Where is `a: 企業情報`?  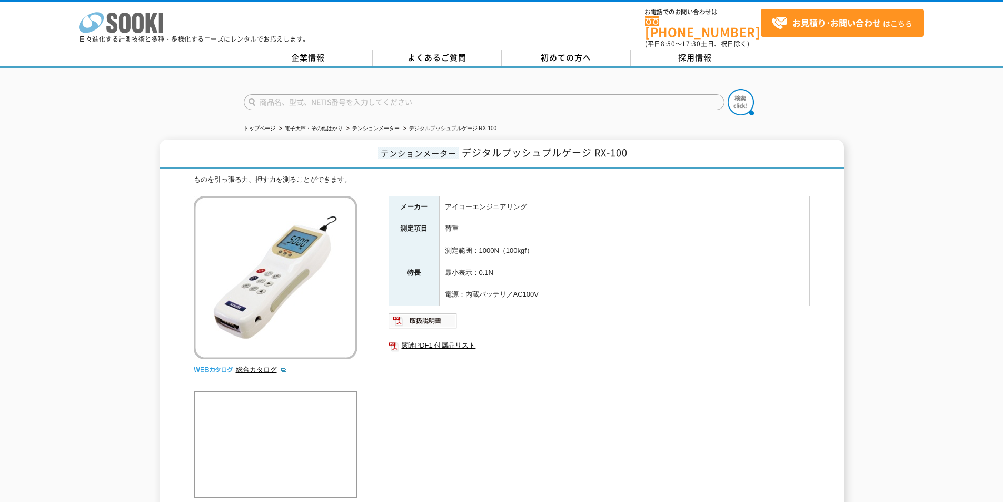 a: 企業情報 is located at coordinates (308, 58).